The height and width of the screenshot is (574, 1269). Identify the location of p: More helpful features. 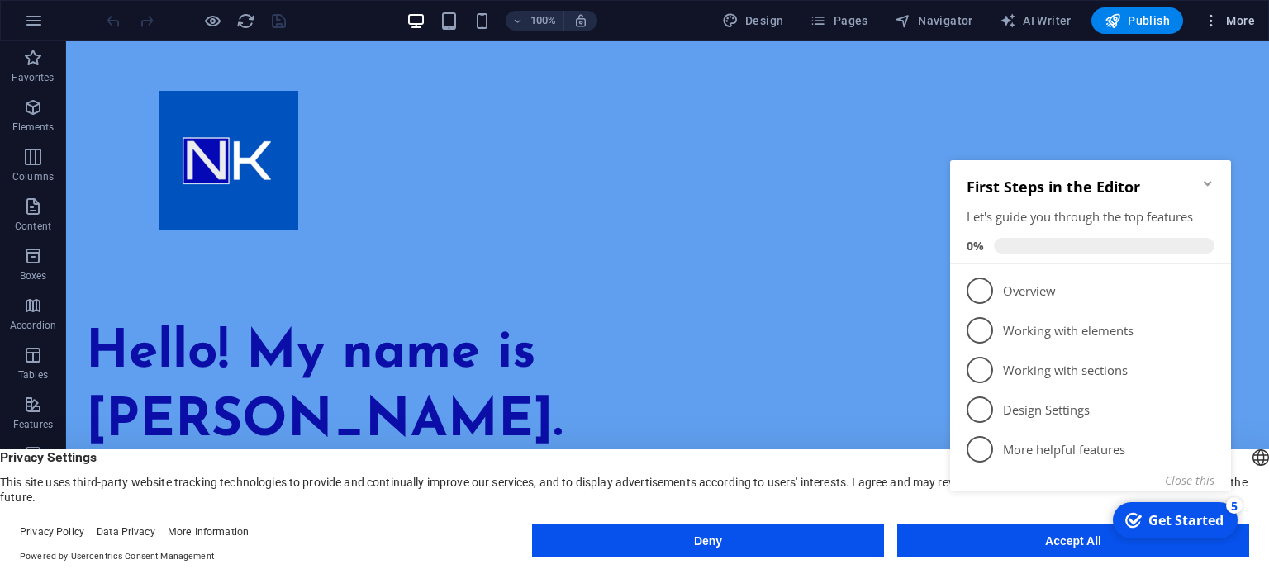
(159, 299).